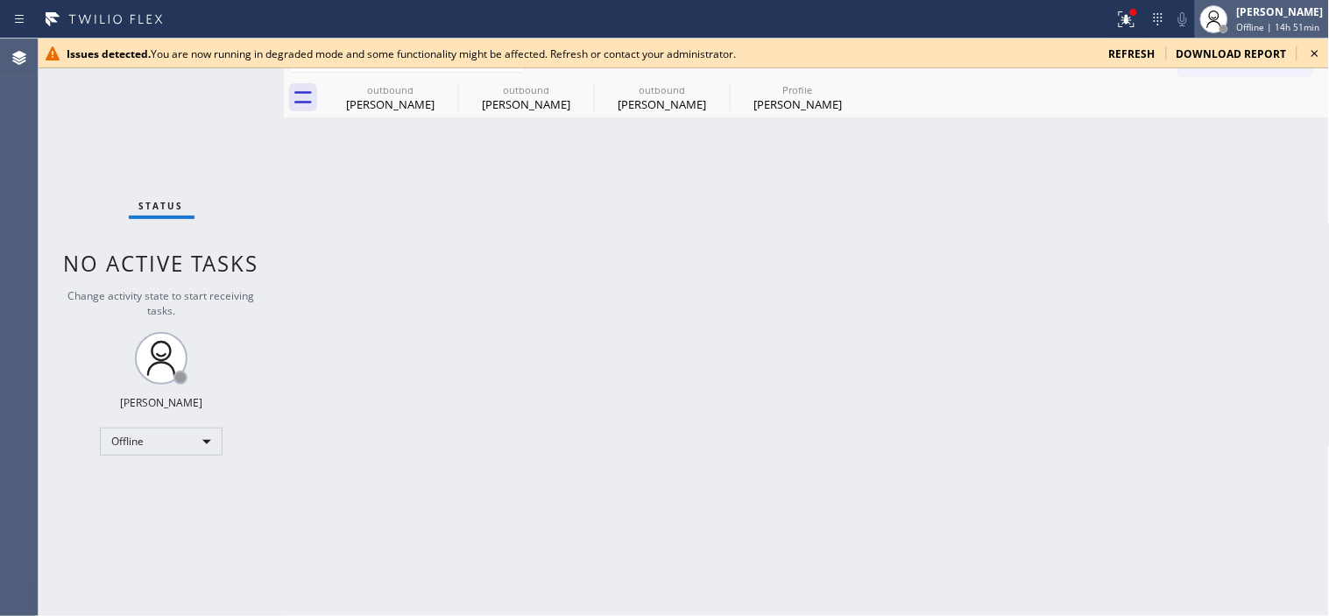  I want to click on span: Change activity state to start receiving tasks., so click(161, 303).